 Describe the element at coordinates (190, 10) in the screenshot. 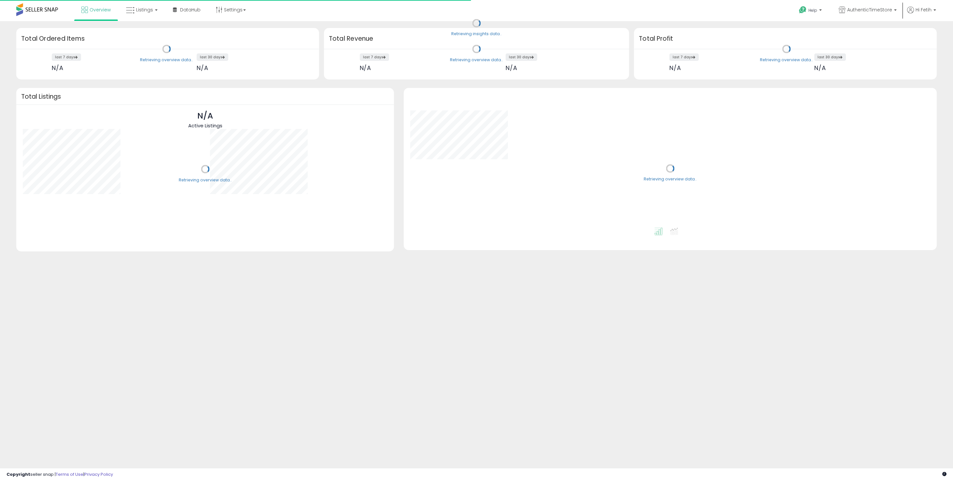

I see `span: DataHub` at that location.